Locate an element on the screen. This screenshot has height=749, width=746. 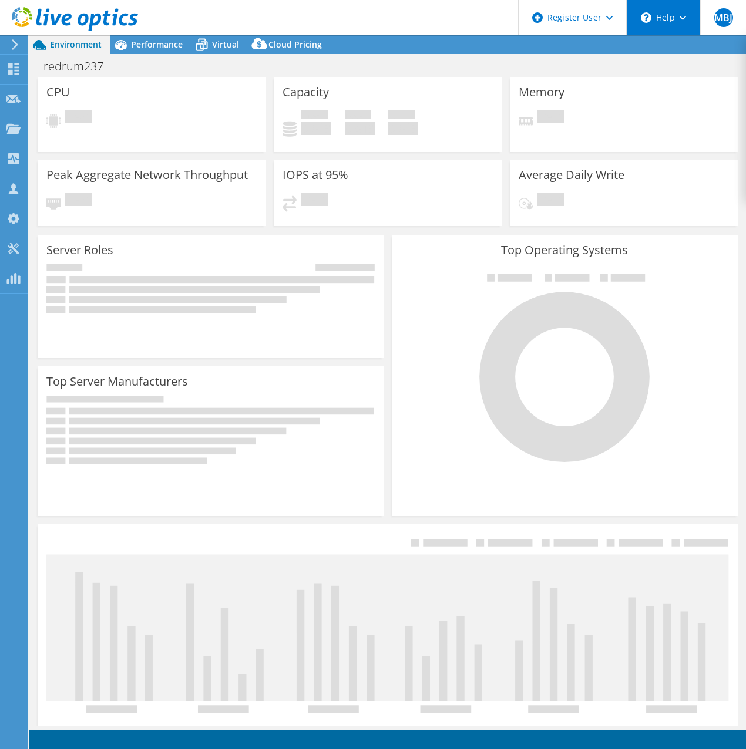
h3: IOPS at 95% is located at coordinates (315, 175).